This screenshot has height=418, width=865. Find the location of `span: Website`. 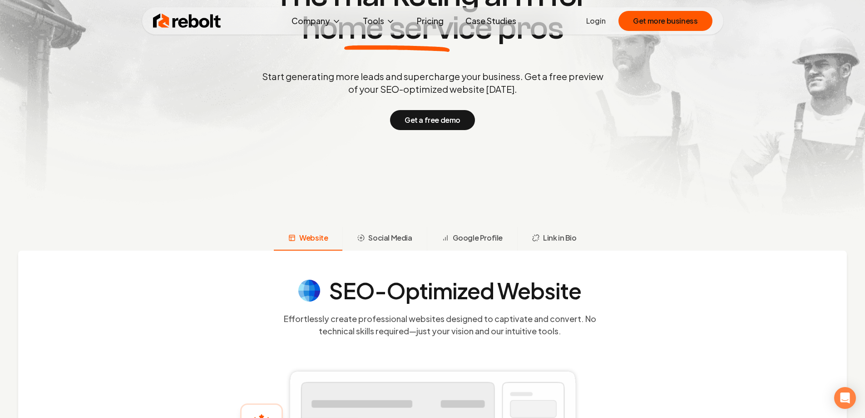

span: Website is located at coordinates (313, 238).